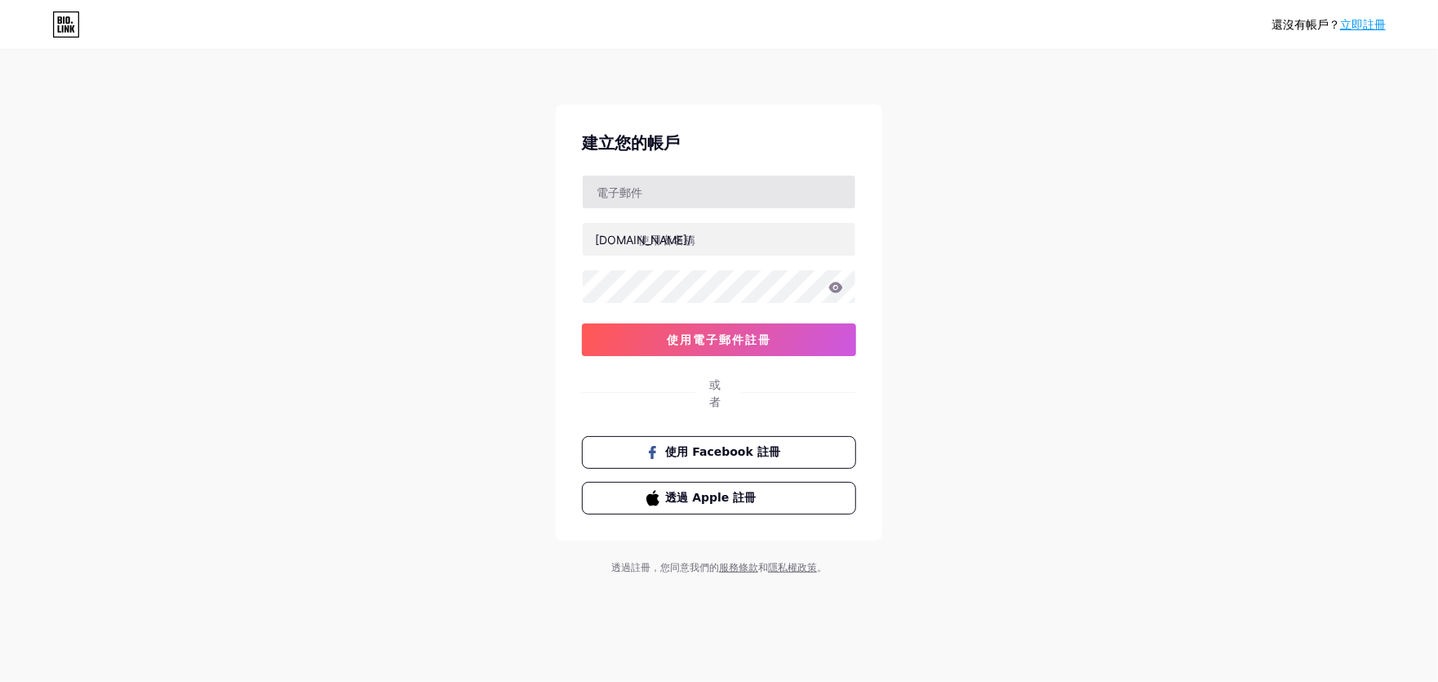  Describe the element at coordinates (793, 567) in the screenshot. I see `font: 隱私權政策` at that location.